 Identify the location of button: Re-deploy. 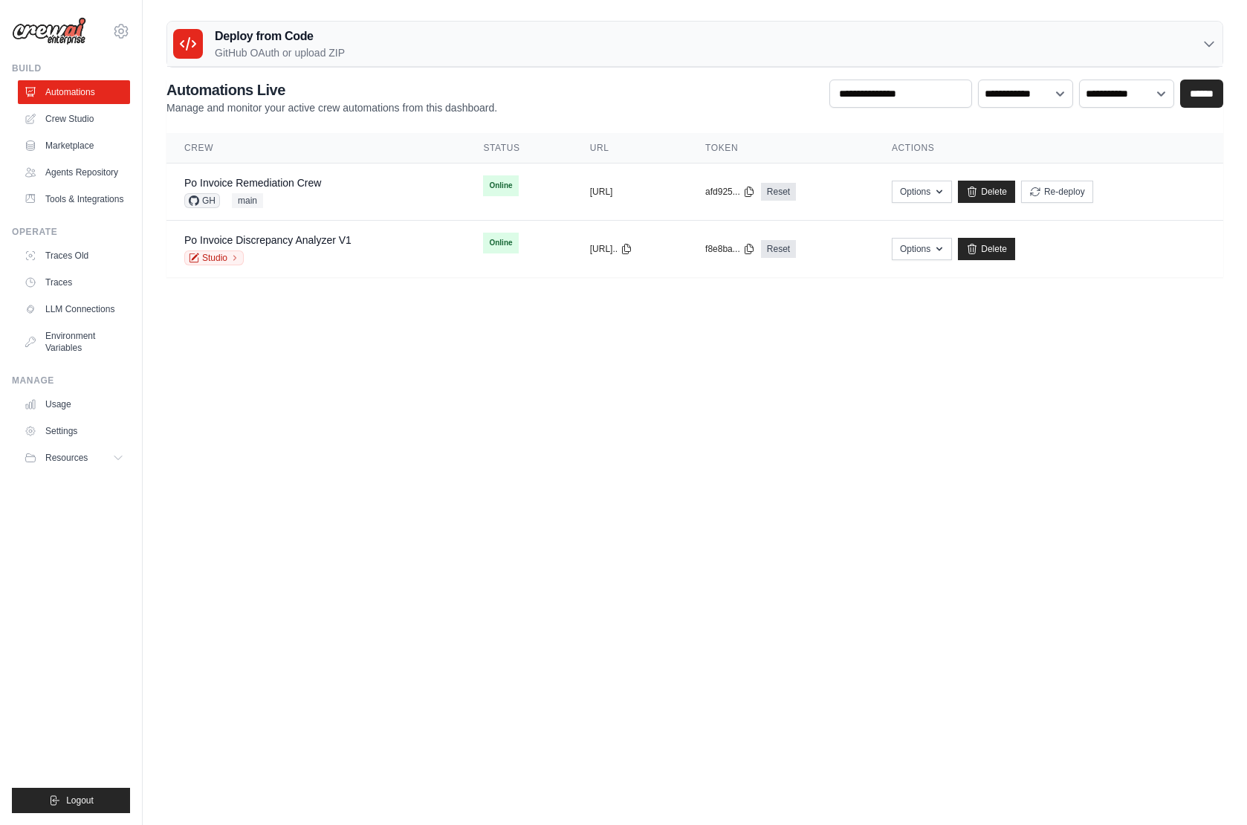
(1057, 192).